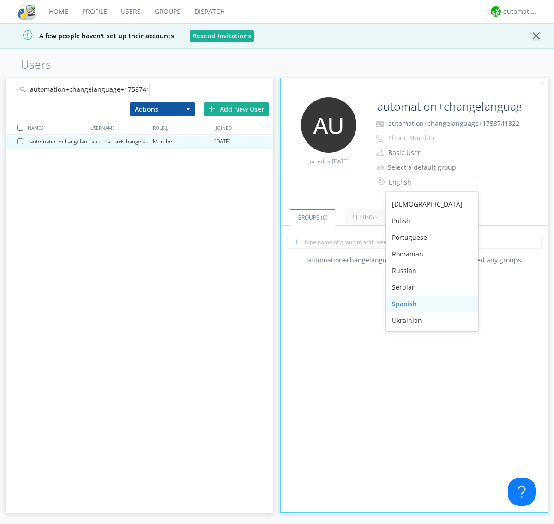  Describe the element at coordinates (328, 161) in the screenshot. I see `span: Joined on` at that location.